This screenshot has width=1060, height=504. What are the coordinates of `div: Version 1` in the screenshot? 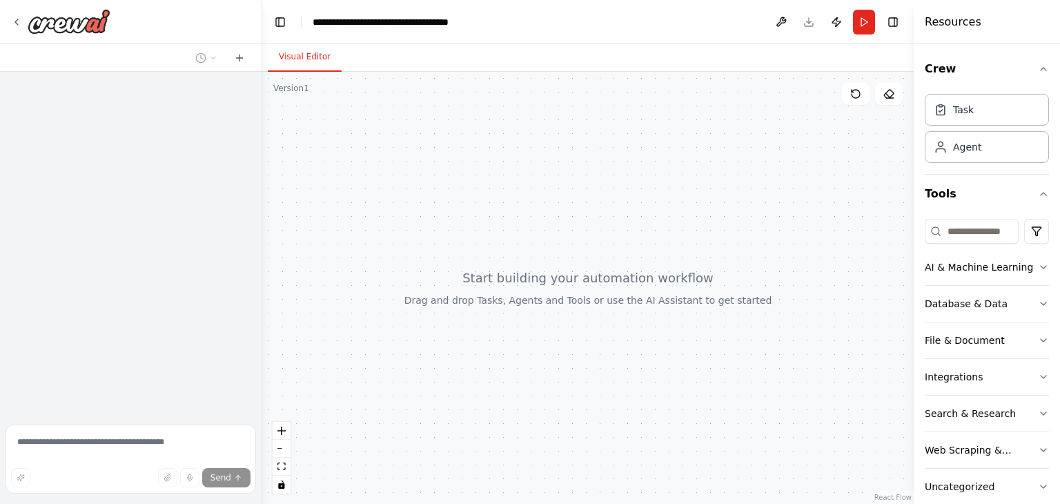 It's located at (291, 88).